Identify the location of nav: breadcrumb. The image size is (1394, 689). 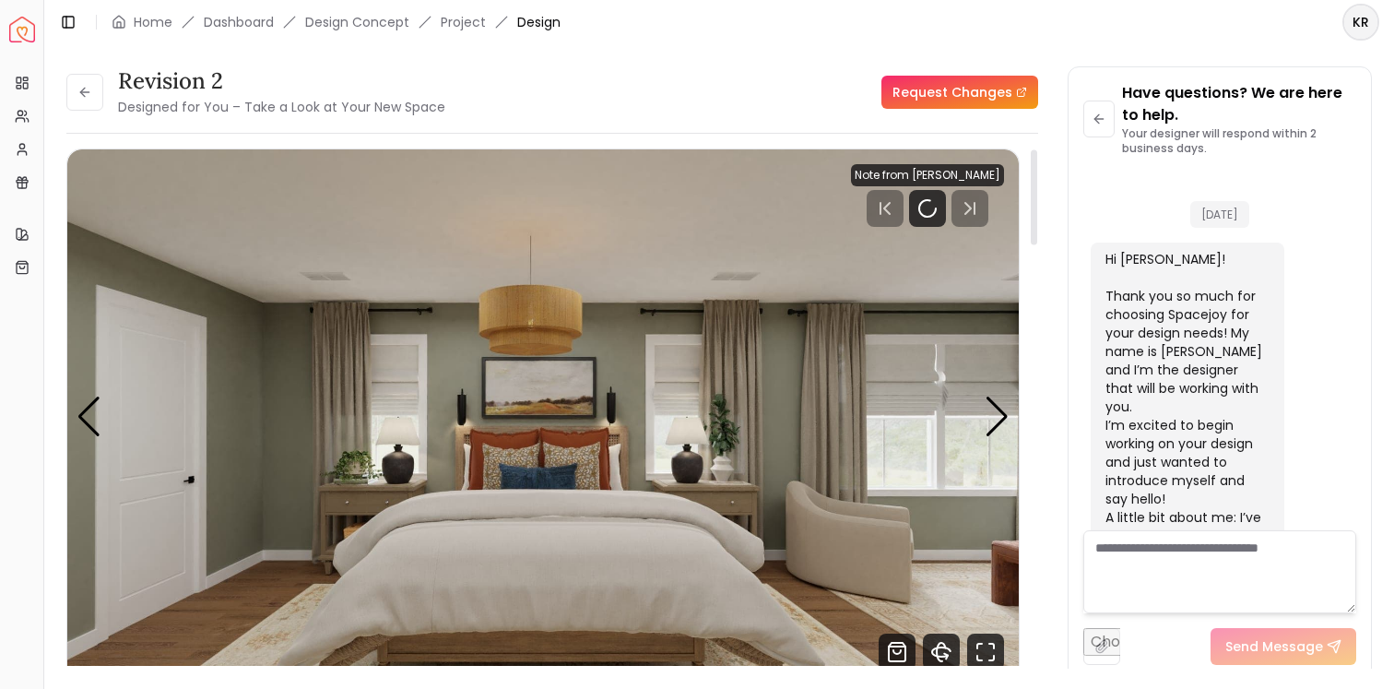
(336, 22).